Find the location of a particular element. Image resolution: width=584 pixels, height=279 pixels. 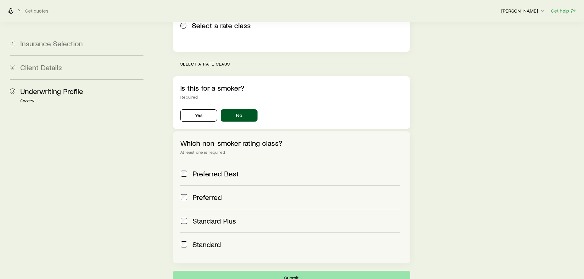

span: 1 is located at coordinates (13, 44).